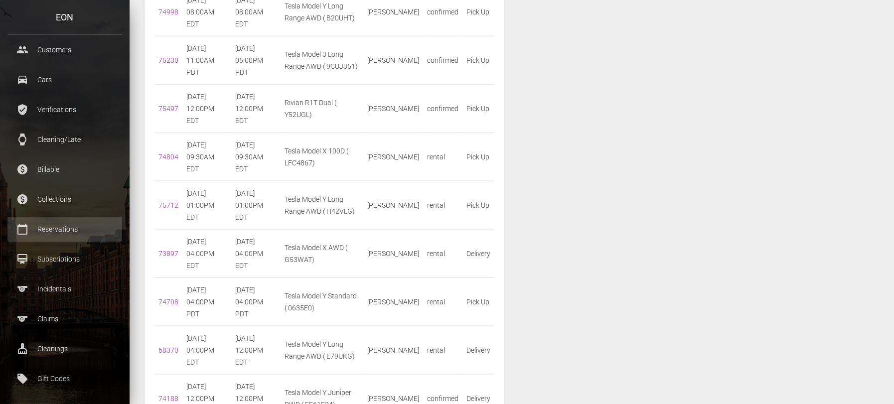 Image resolution: width=894 pixels, height=404 pixels. Describe the element at coordinates (65, 140) in the screenshot. I see `p: Cleaning/Late` at that location.